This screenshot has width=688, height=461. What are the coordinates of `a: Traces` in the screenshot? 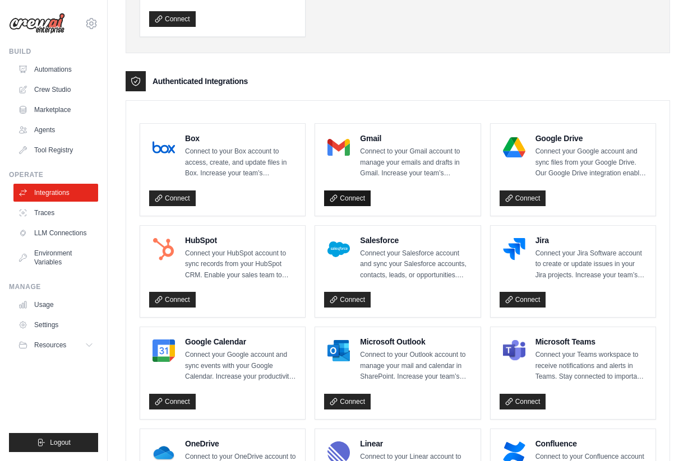 It's located at (55, 213).